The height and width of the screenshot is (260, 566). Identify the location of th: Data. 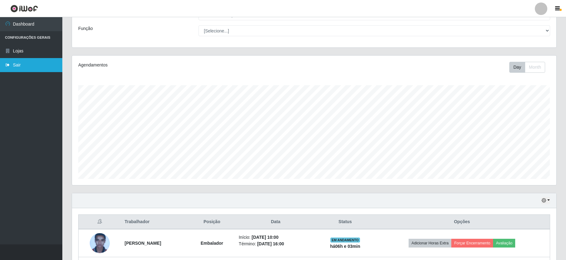
(276, 222).